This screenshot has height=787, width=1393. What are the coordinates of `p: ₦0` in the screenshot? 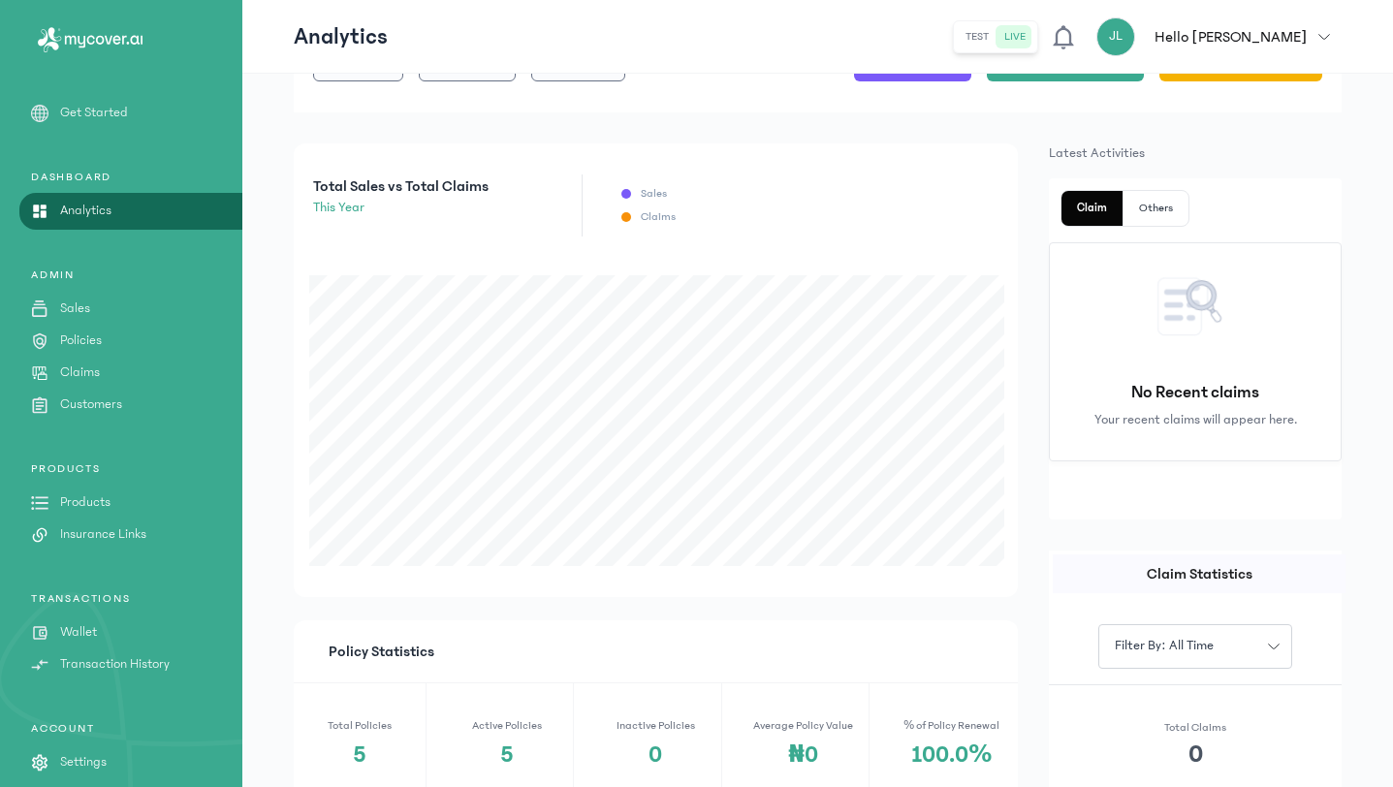 It's located at (803, 755).